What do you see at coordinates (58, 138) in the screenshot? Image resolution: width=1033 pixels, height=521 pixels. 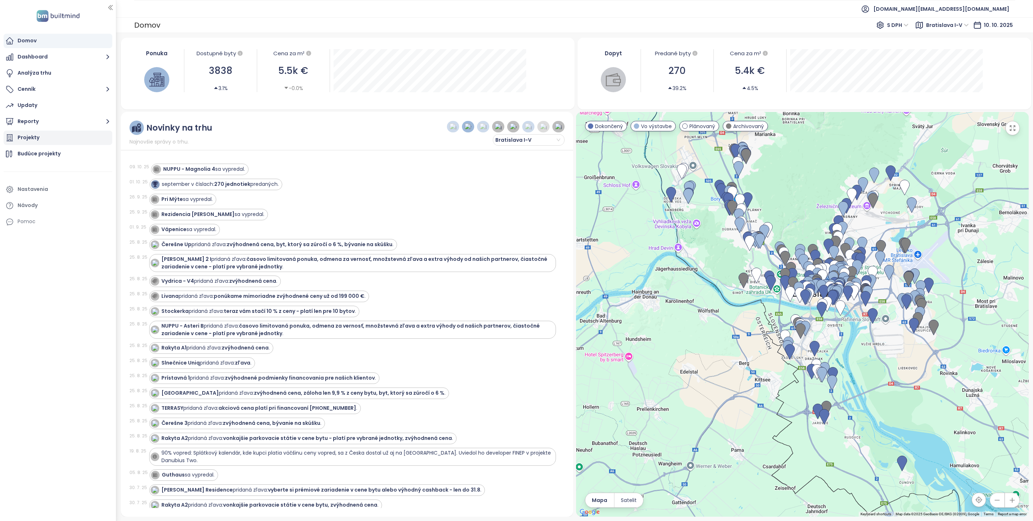 I see `a: Projekty` at bounding box center [58, 138].